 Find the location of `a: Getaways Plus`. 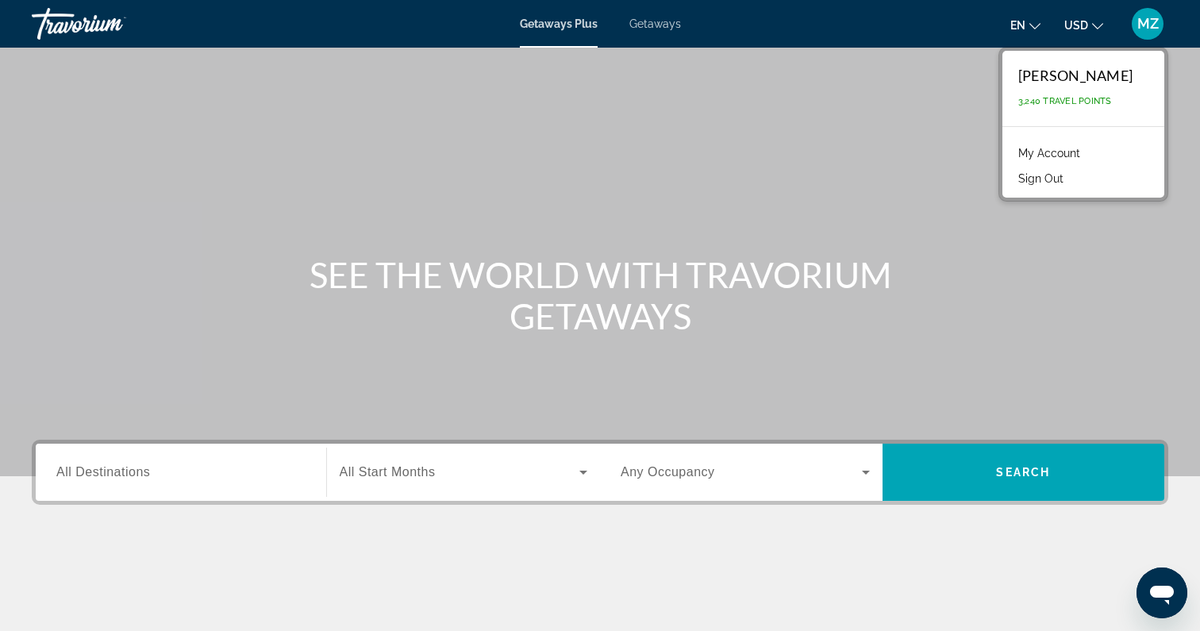

a: Getaways Plus is located at coordinates (559, 24).